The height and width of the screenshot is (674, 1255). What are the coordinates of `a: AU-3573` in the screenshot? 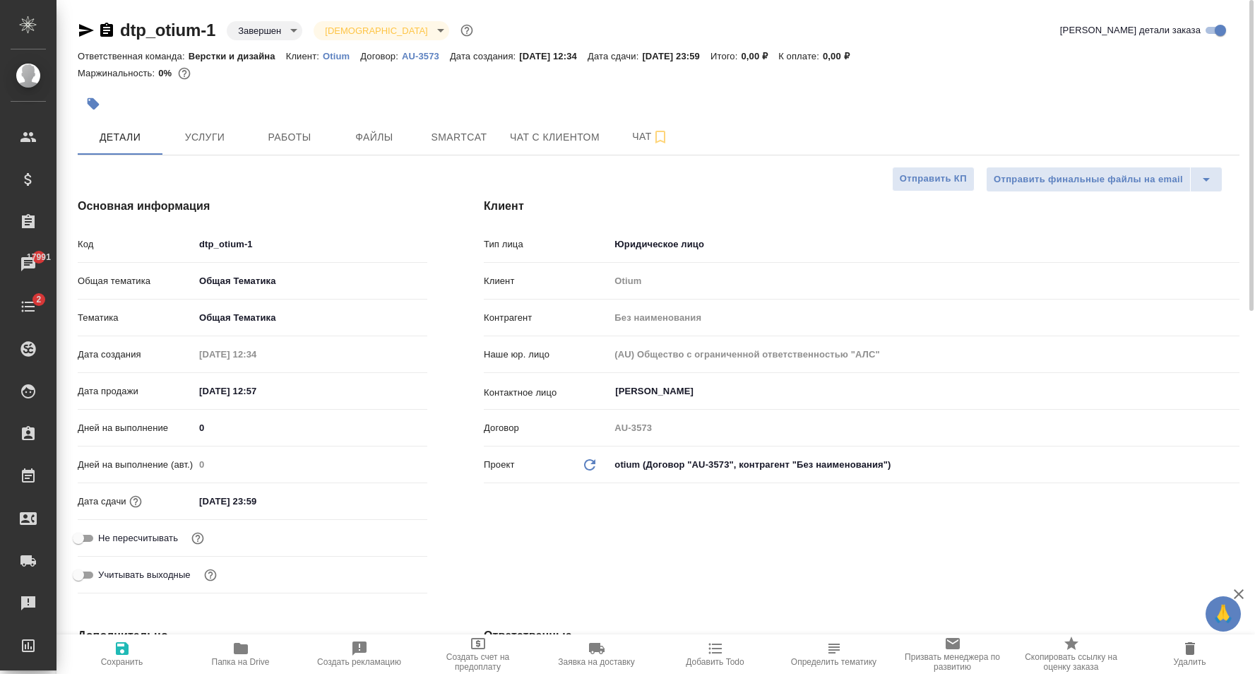 It's located at (426, 55).